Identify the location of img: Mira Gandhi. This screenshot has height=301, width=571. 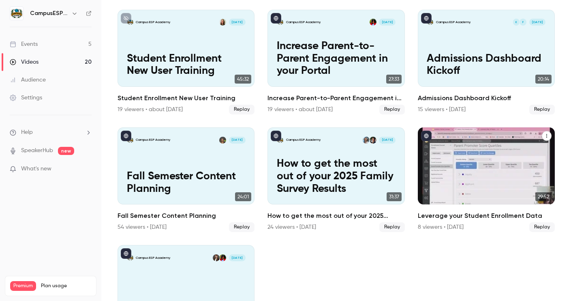
(222, 140).